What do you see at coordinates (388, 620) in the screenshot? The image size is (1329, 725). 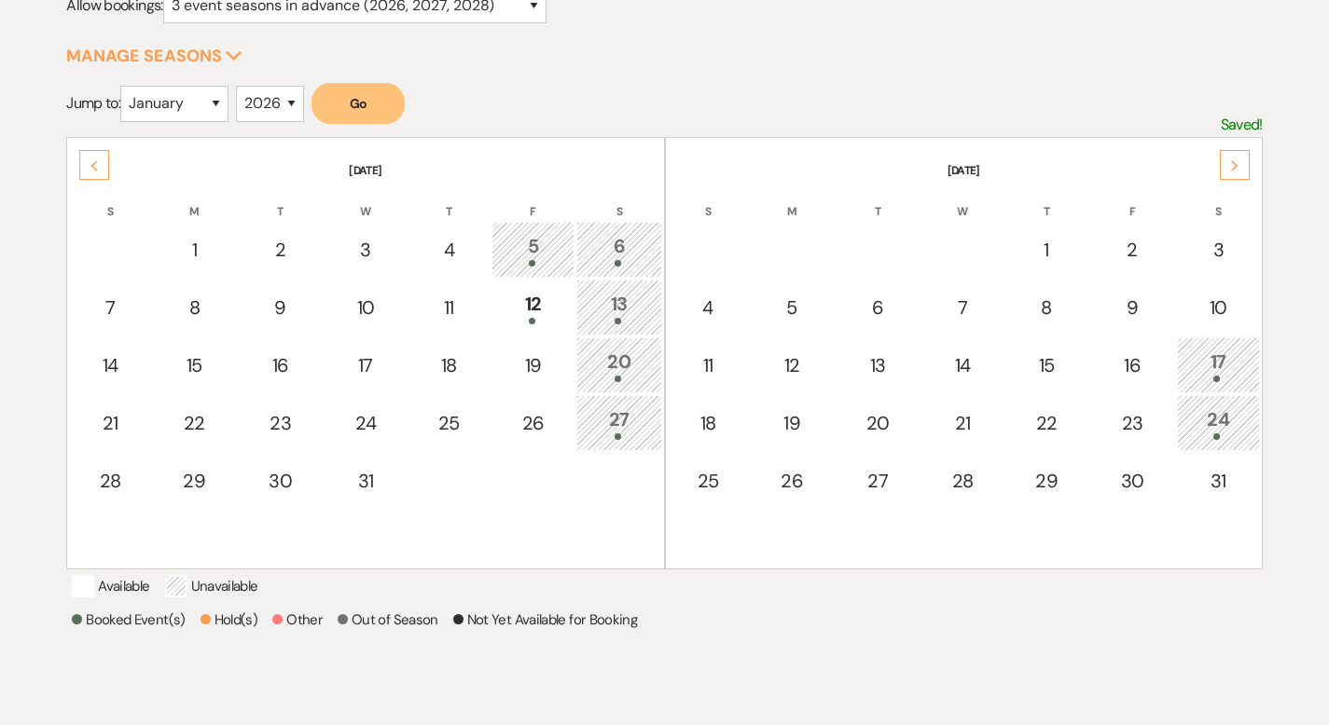 I see `p: Out of Season` at bounding box center [388, 620].